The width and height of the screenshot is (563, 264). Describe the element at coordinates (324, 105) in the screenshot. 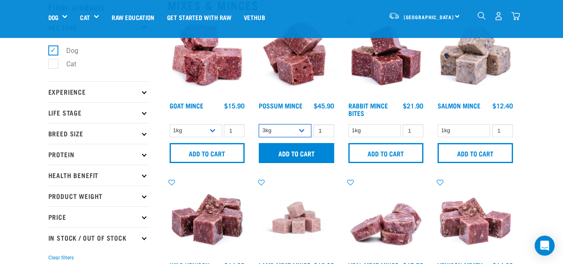

I see `div: $45.90` at that location.